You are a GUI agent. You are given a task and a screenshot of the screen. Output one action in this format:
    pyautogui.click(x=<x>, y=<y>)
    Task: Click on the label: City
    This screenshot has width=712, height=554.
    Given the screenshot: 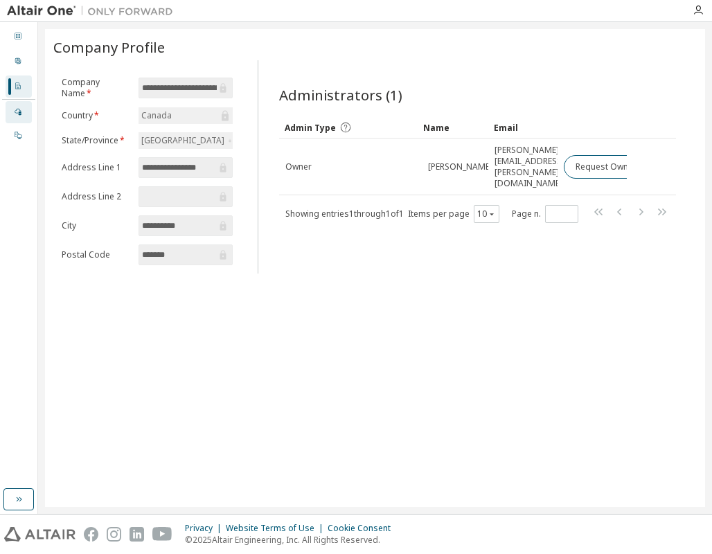 What is the action you would take?
    pyautogui.click(x=96, y=226)
    